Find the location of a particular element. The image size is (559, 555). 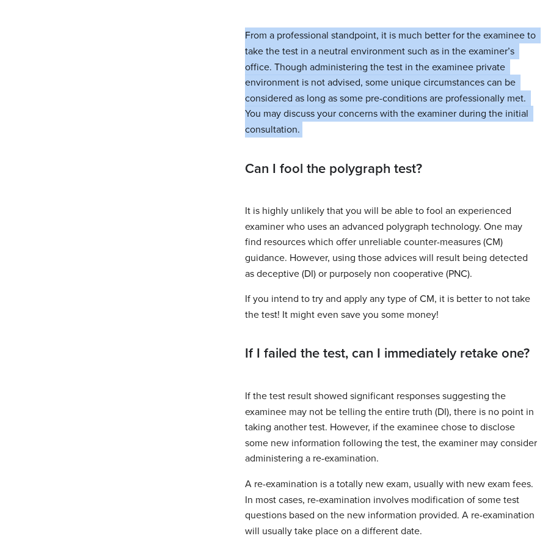

h3: Can I fool the polygraph test? is located at coordinates (391, 168).